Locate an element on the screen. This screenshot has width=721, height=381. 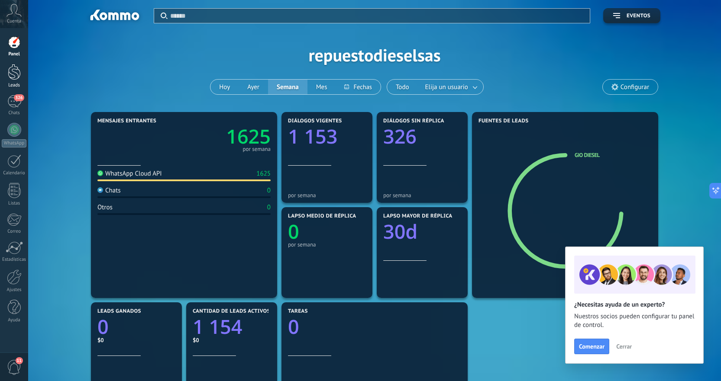
text: 30d is located at coordinates (400, 232).